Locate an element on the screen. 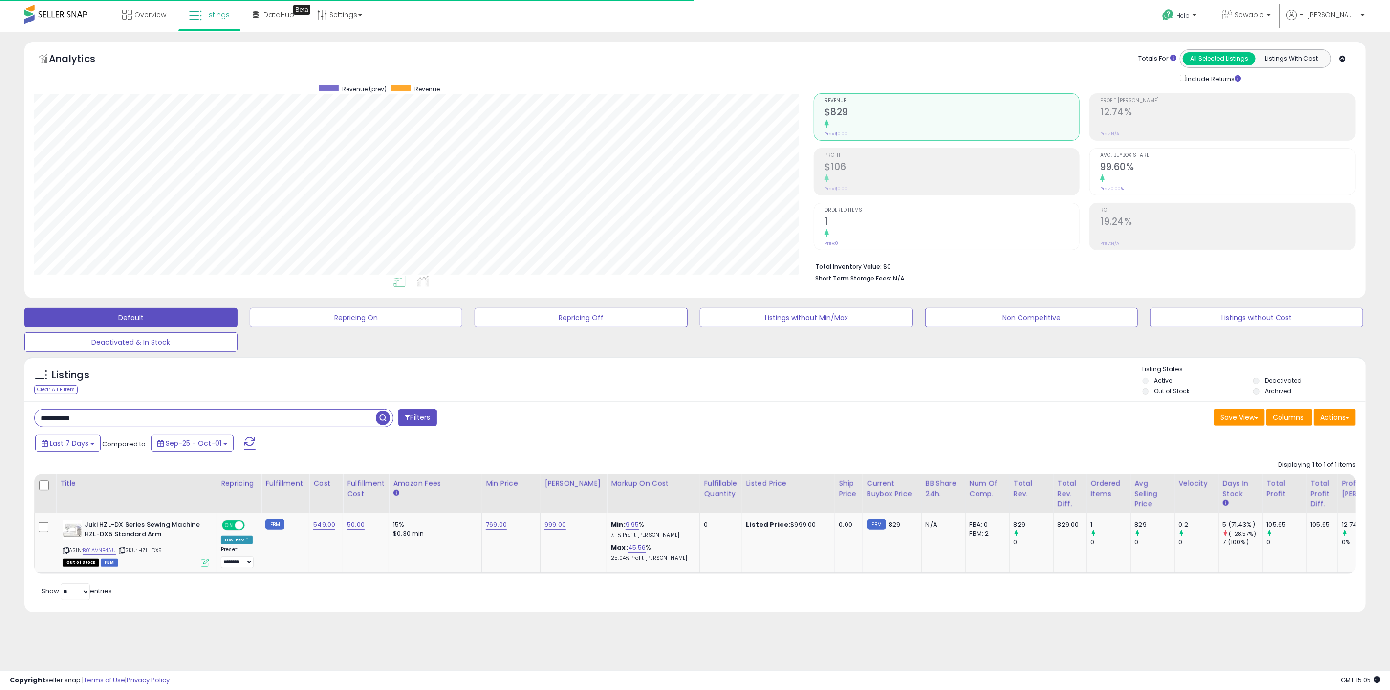 Image resolution: width=1390 pixels, height=690 pixels. small: Amazon Fees. is located at coordinates (396, 493).